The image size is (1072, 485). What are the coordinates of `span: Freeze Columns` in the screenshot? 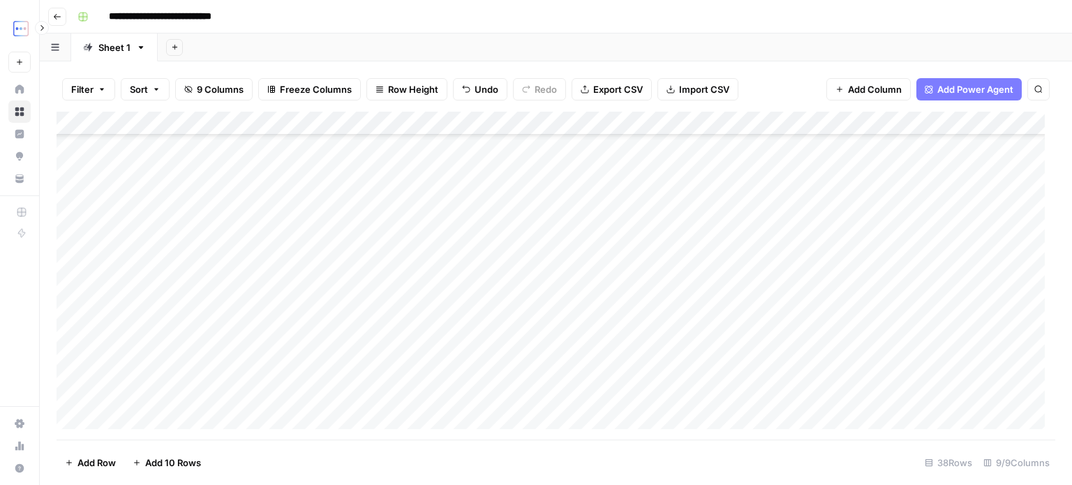 It's located at (315, 89).